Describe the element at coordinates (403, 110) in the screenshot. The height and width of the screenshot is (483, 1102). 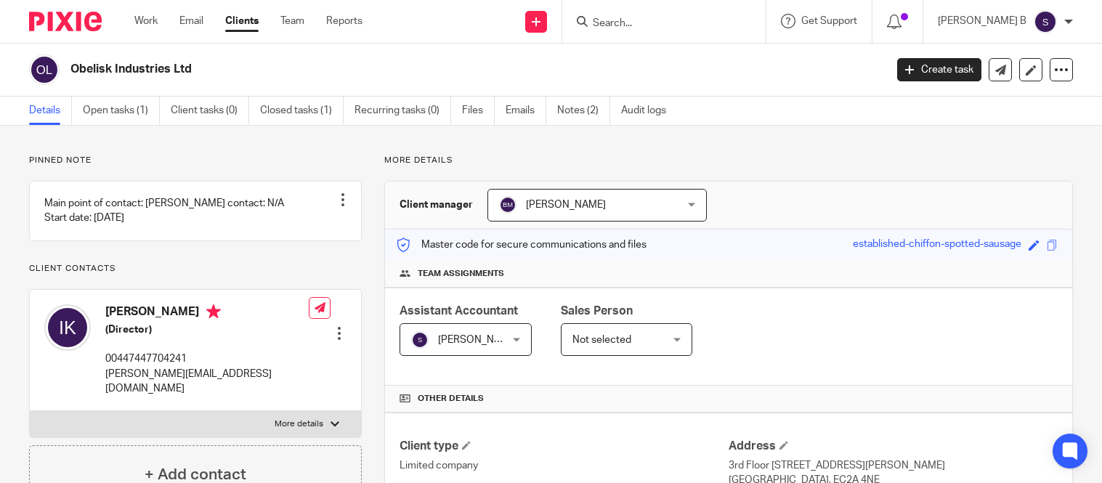
I see `a: Recurring tasks (0)` at that location.